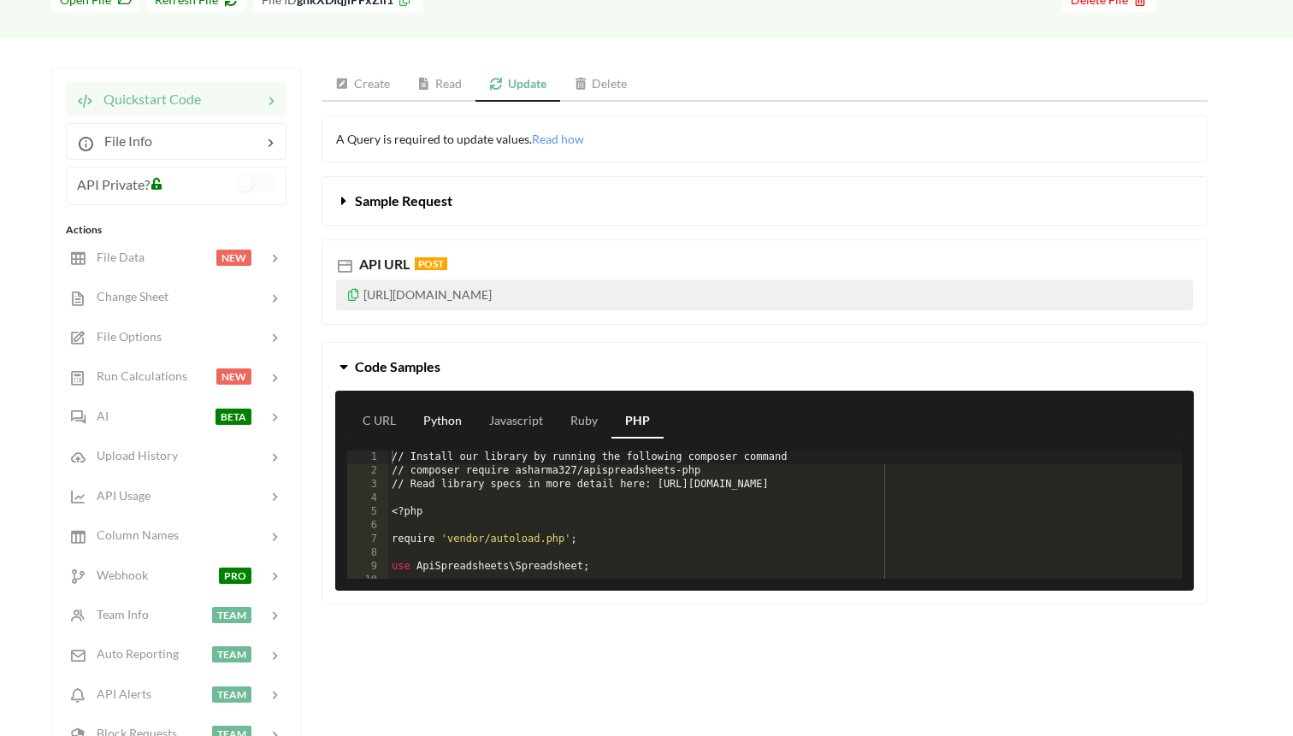 This screenshot has width=1293, height=736. Describe the element at coordinates (133, 534) in the screenshot. I see `span: Column Names` at that location.